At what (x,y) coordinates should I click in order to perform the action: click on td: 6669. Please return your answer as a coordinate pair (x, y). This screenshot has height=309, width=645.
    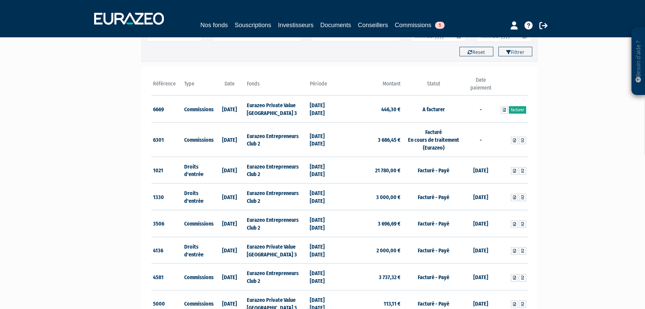
    Looking at the image, I should click on (167, 109).